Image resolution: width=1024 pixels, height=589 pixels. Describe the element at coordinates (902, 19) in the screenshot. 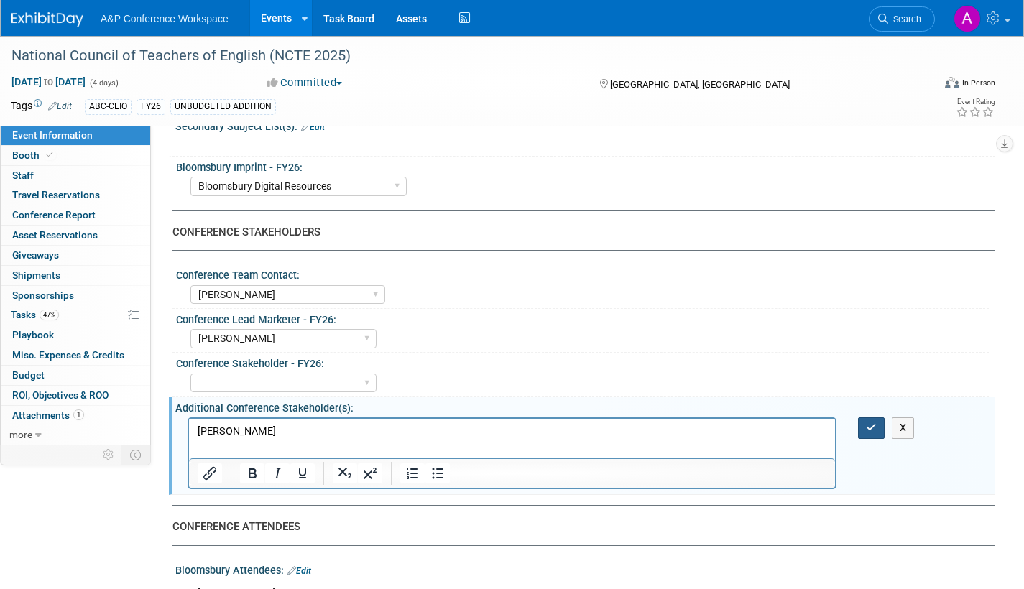

I see `a: Search` at that location.